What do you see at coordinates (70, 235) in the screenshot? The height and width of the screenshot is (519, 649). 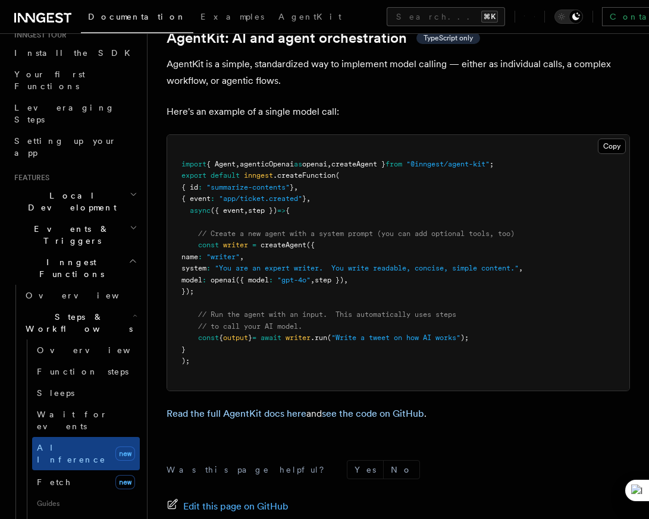 I see `span: Events & Triggers` at bounding box center [70, 235].